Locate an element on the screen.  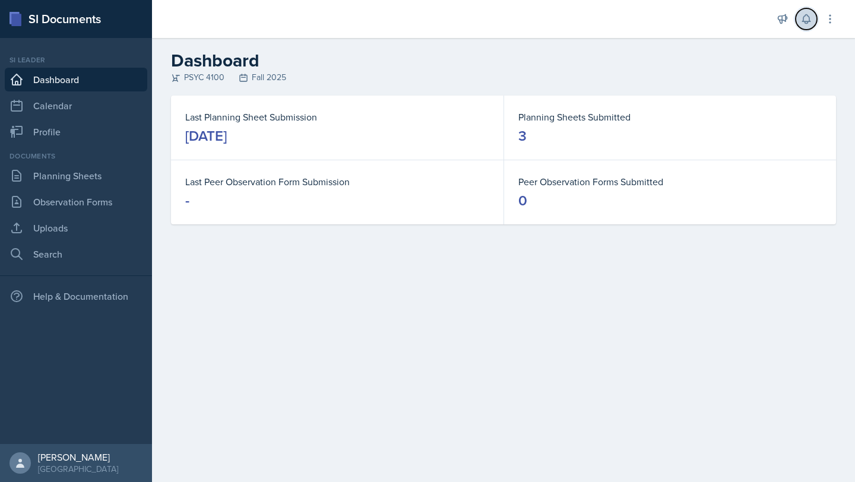
div: PSYC 4100 Fall 2025 is located at coordinates (503, 77).